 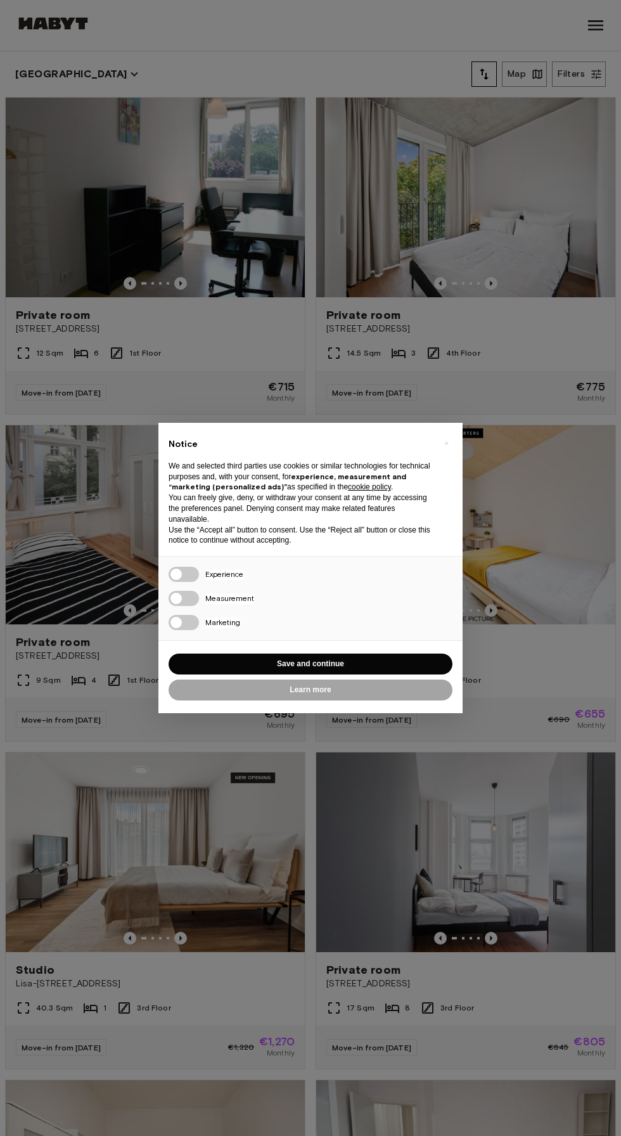 I want to click on p: Use the “Accept all” button to consent. Use the “Reject all” button or close this notice to conti..., so click(x=301, y=536).